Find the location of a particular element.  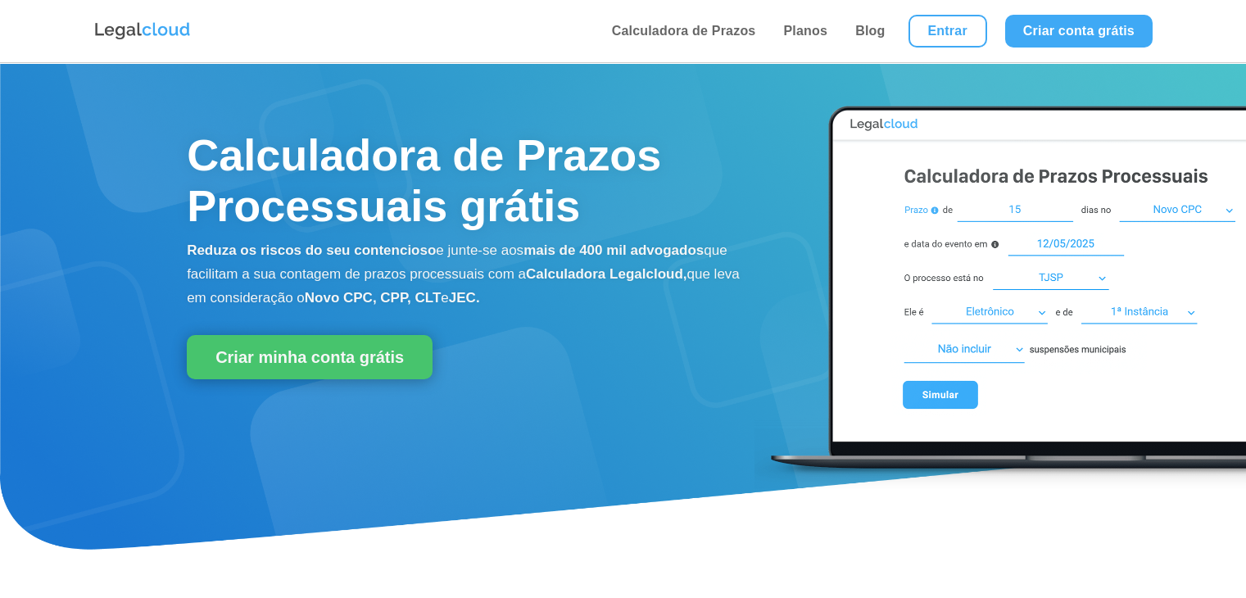

p: e junte-se aos que facilitam a sua contagem de prazos processuais com a que leva em consideração o e is located at coordinates (467, 275).